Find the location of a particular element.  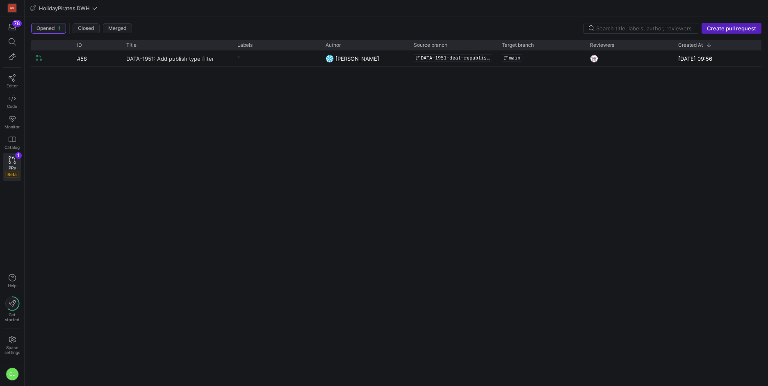

span: 1 is located at coordinates (59, 28).